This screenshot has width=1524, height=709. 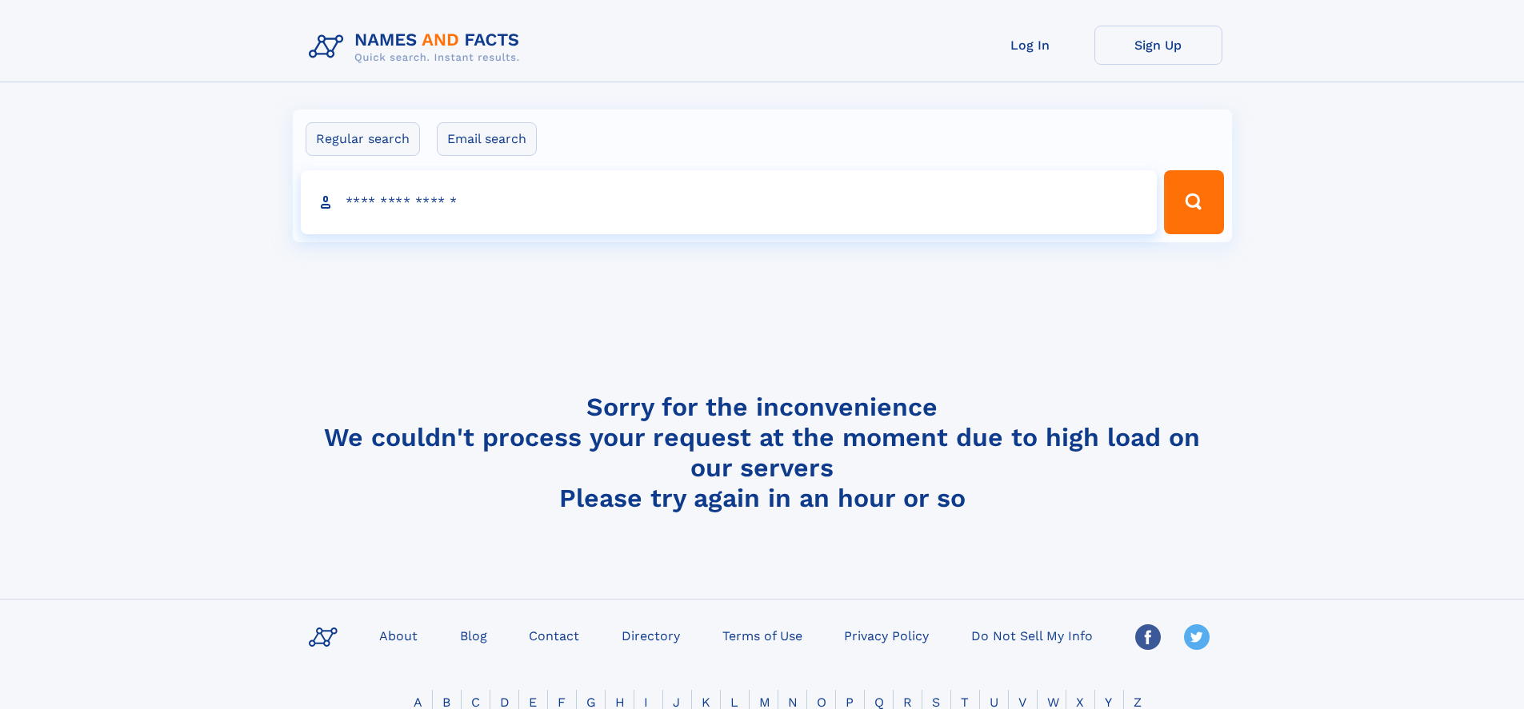 What do you see at coordinates (553, 635) in the screenshot?
I see `a: Contact` at bounding box center [553, 635].